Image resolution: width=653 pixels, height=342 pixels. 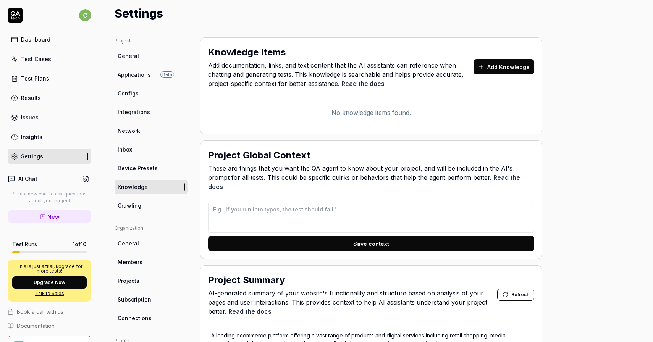 What do you see at coordinates (134, 112) in the screenshot?
I see `span: Integrations` at bounding box center [134, 112].